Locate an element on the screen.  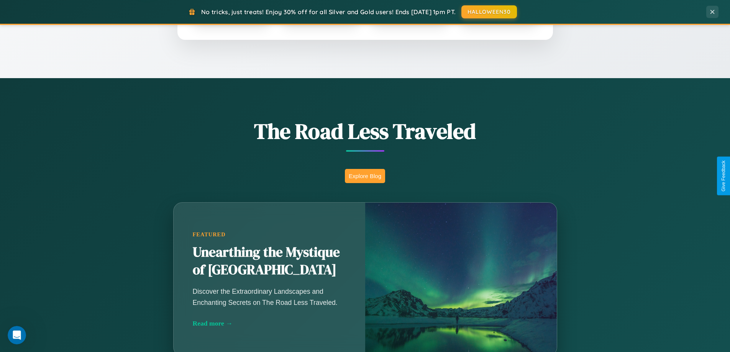
div: Featured is located at coordinates (269, 234).